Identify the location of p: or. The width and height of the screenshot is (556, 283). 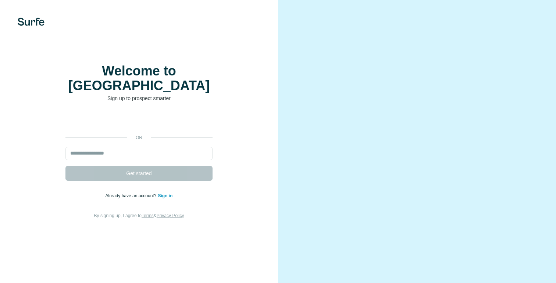
(139, 138).